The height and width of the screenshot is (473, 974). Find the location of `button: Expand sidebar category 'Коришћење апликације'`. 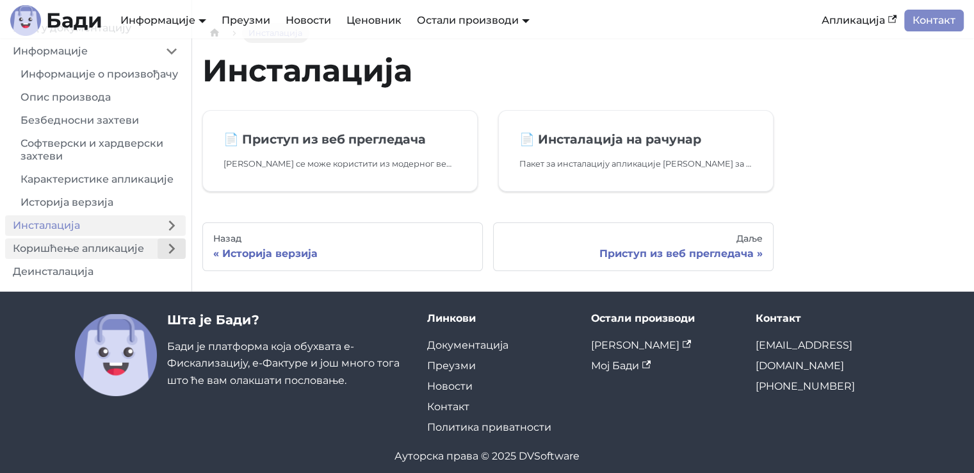

button: Expand sidebar category 'Коришћење апликације' is located at coordinates (172, 249).